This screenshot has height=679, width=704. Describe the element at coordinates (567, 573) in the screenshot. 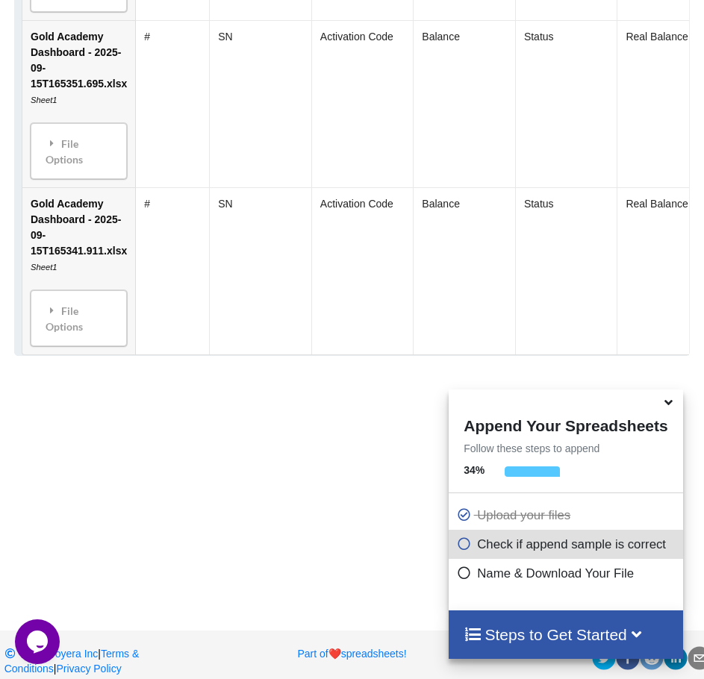

I see `p: Name & Download Your File` at that location.